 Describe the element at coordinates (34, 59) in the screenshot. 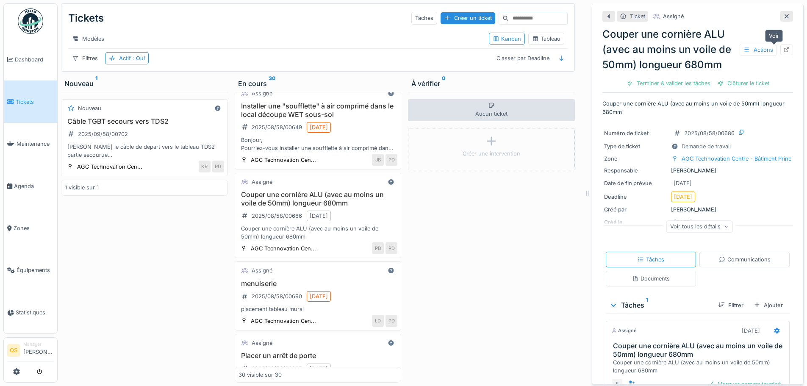

I see `span: Dashboard` at that location.